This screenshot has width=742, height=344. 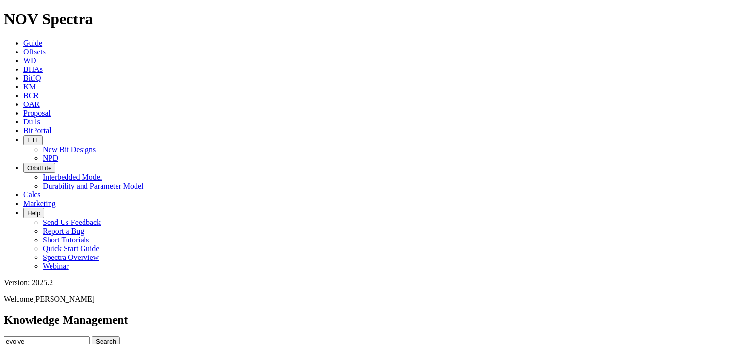 What do you see at coordinates (70, 257) in the screenshot?
I see `a: Spectra Overview` at bounding box center [70, 257].